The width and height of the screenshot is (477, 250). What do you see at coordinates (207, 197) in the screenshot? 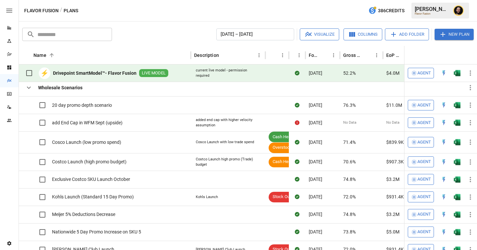
I see `div: Kohls Launch` at bounding box center [207, 197].